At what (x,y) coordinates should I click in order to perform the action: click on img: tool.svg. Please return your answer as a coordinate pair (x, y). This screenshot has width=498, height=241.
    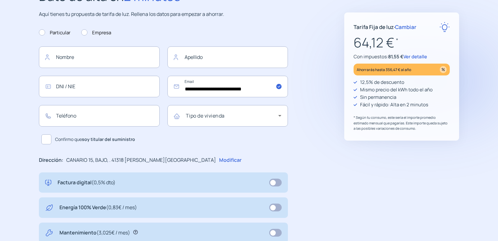
    Looking at the image, I should click on (49, 233).